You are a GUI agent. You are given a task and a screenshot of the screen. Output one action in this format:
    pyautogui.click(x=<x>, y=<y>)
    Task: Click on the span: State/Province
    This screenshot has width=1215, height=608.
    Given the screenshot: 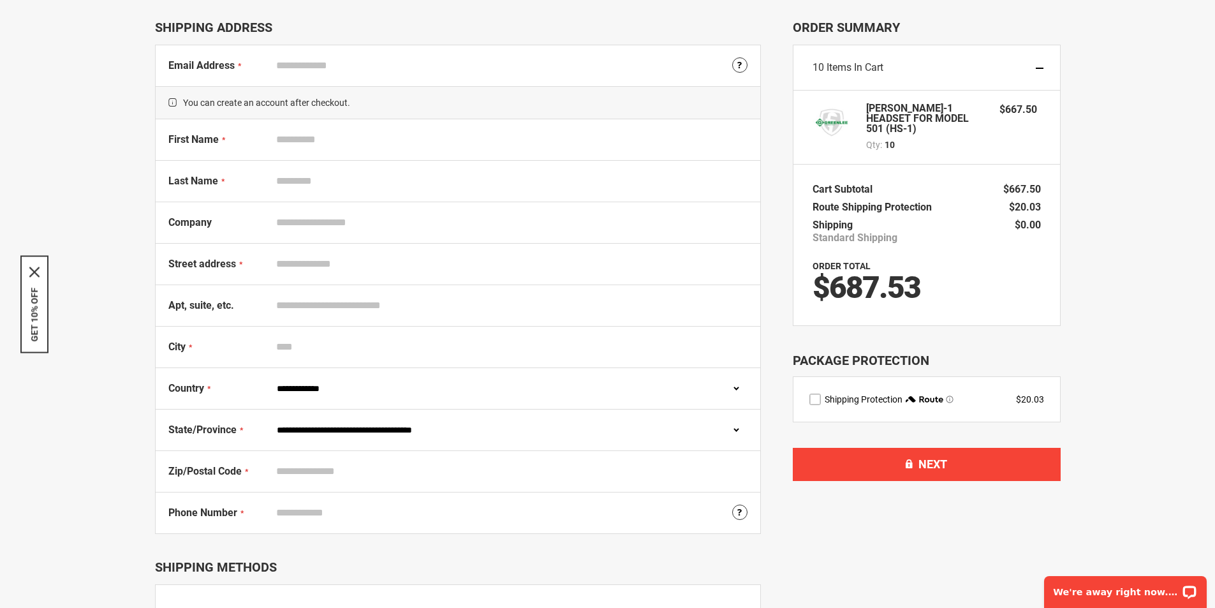 What is the action you would take?
    pyautogui.click(x=202, y=429)
    